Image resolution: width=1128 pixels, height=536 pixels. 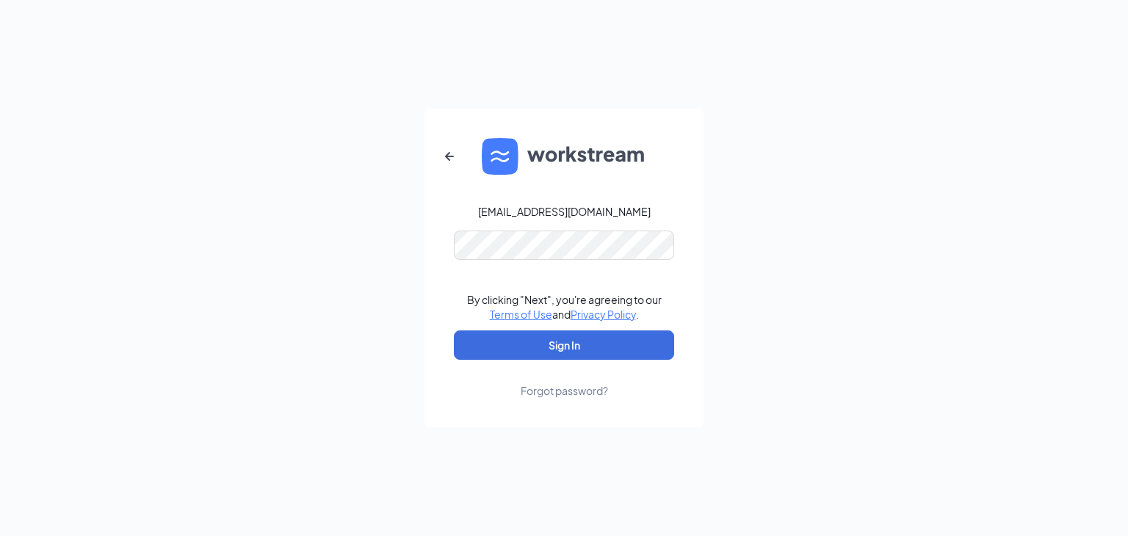 What do you see at coordinates (564, 379) in the screenshot?
I see `a: Forgot password?` at bounding box center [564, 379].